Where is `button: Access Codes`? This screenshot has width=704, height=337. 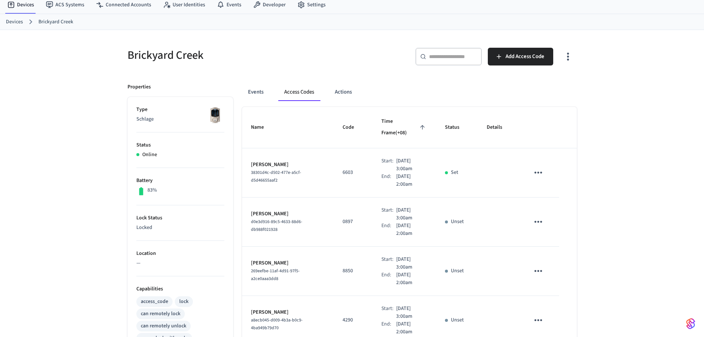
button: Access Codes is located at coordinates (299, 92).